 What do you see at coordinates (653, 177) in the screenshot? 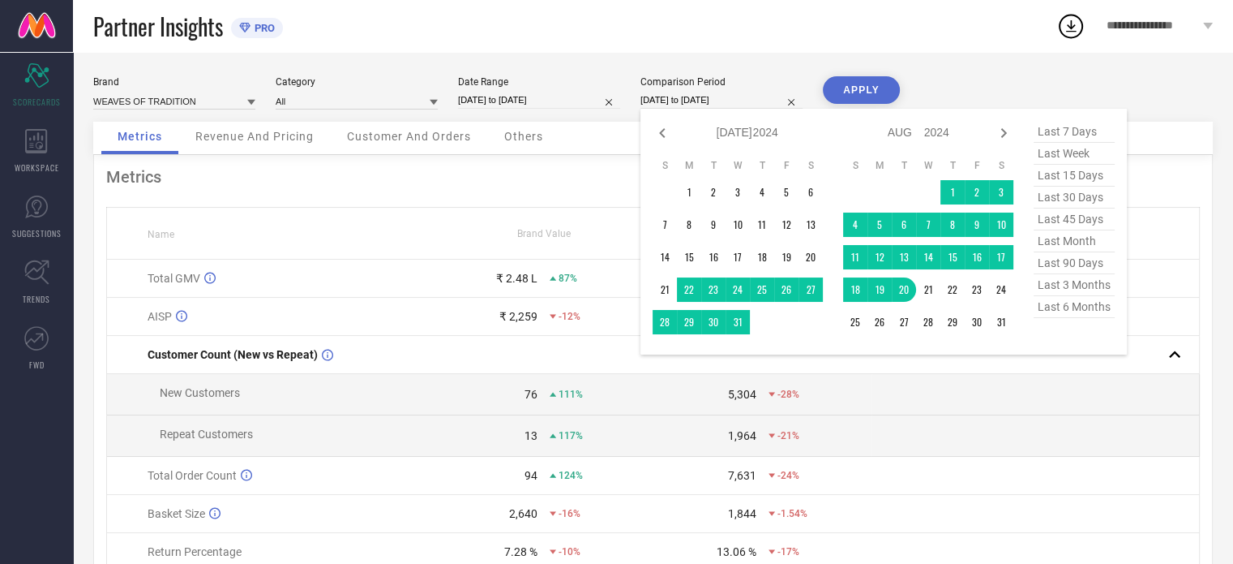
I see `div: Metrics` at bounding box center [653, 177].